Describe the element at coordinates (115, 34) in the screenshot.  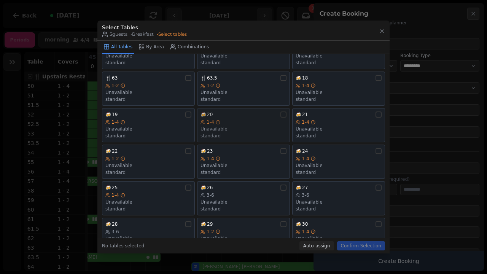
I see `span: 5 guests` at that location.